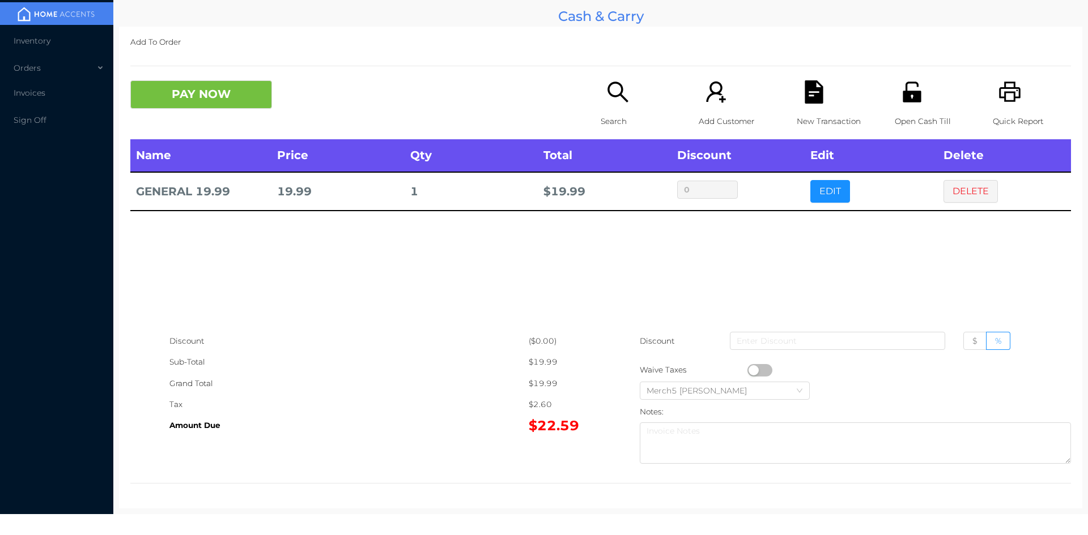  What do you see at coordinates (836, 121) in the screenshot?
I see `p: New Transaction` at bounding box center [836, 121].